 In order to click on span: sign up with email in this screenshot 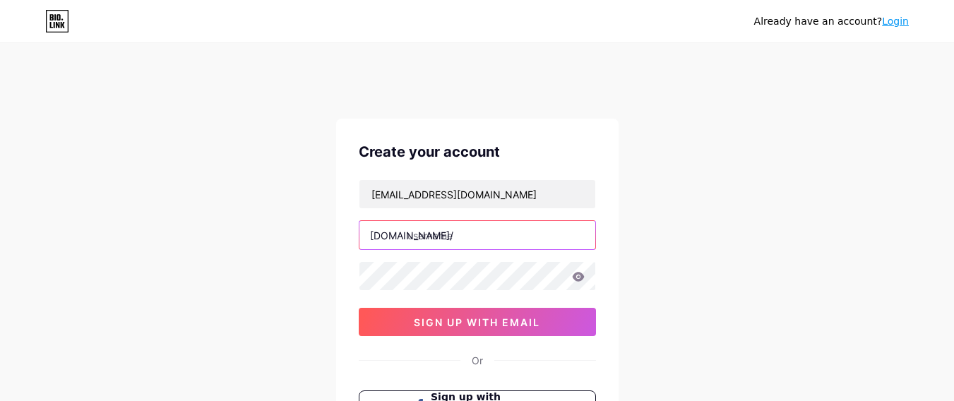, I will do `click(476, 322)`.